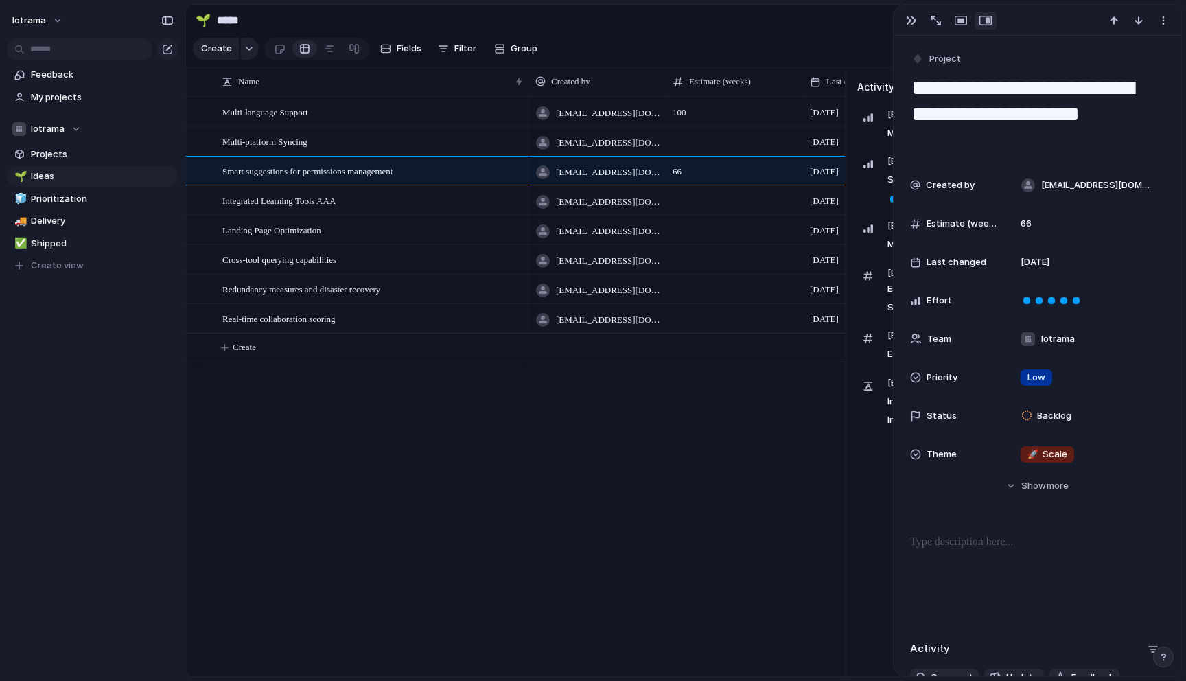 This screenshot has height=681, width=1186. I want to click on span: Theme, so click(942, 454).